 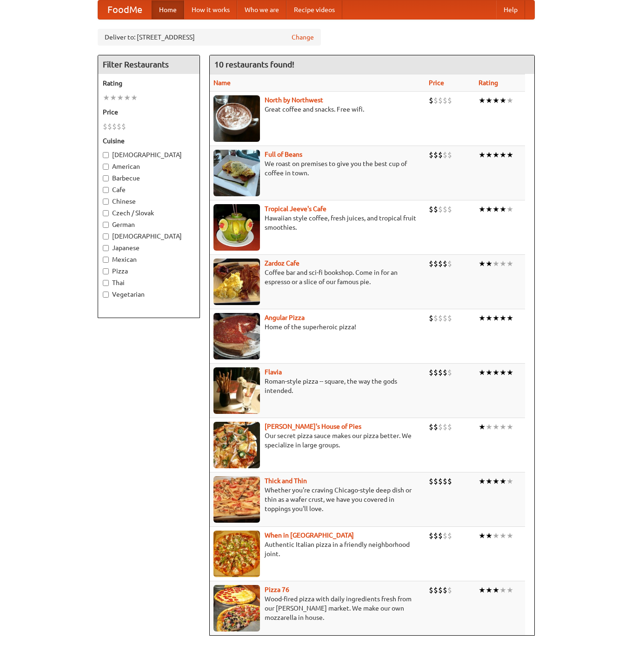 I want to click on p: Great coffee and snacks. Free wifi., so click(x=317, y=109).